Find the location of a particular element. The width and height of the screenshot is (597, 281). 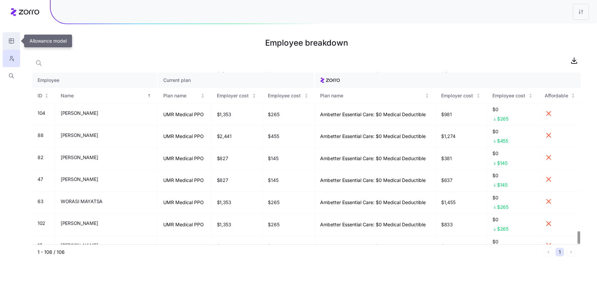

span: 88 is located at coordinates (40, 135).